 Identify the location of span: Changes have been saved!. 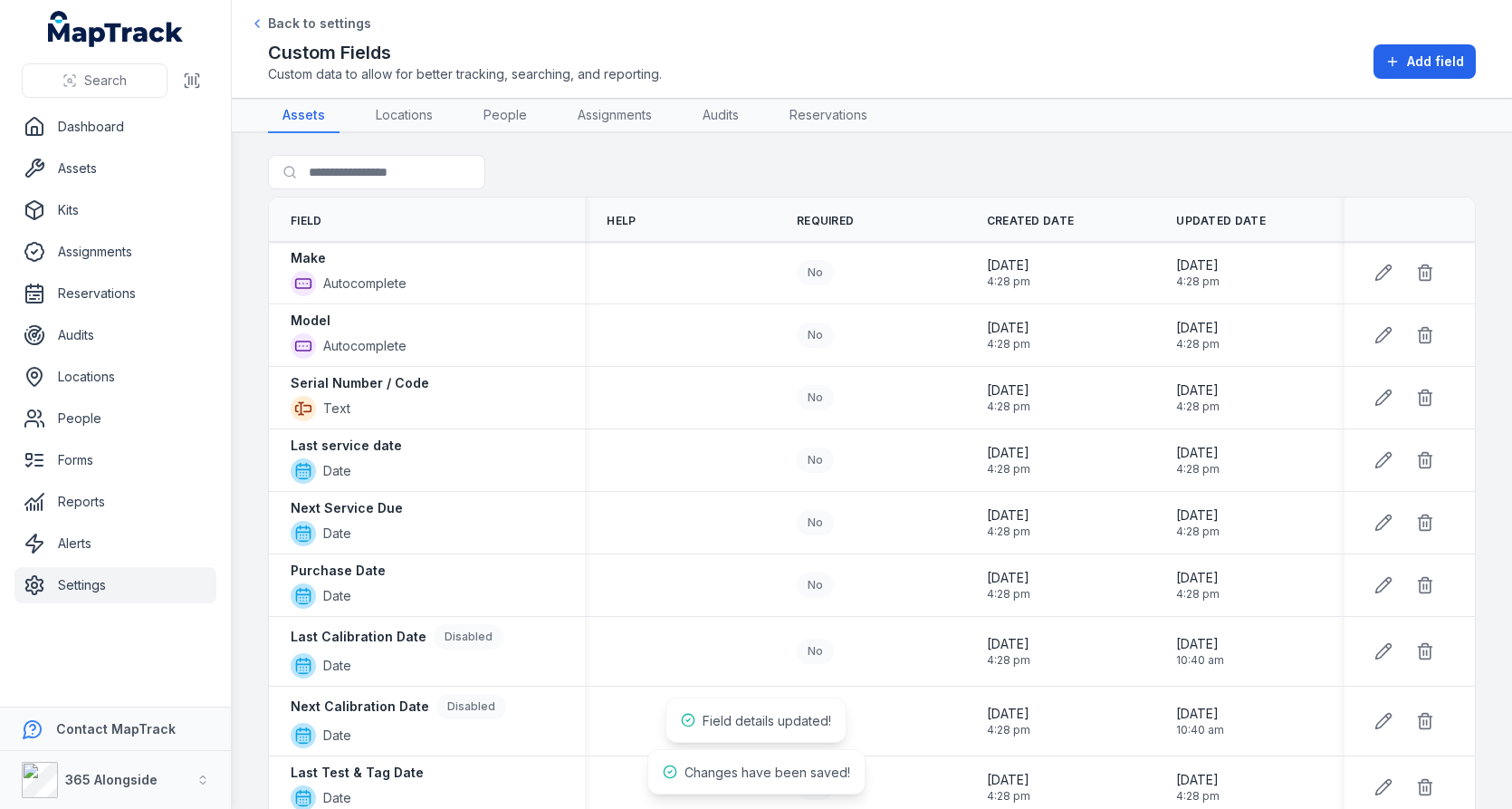
(767, 771).